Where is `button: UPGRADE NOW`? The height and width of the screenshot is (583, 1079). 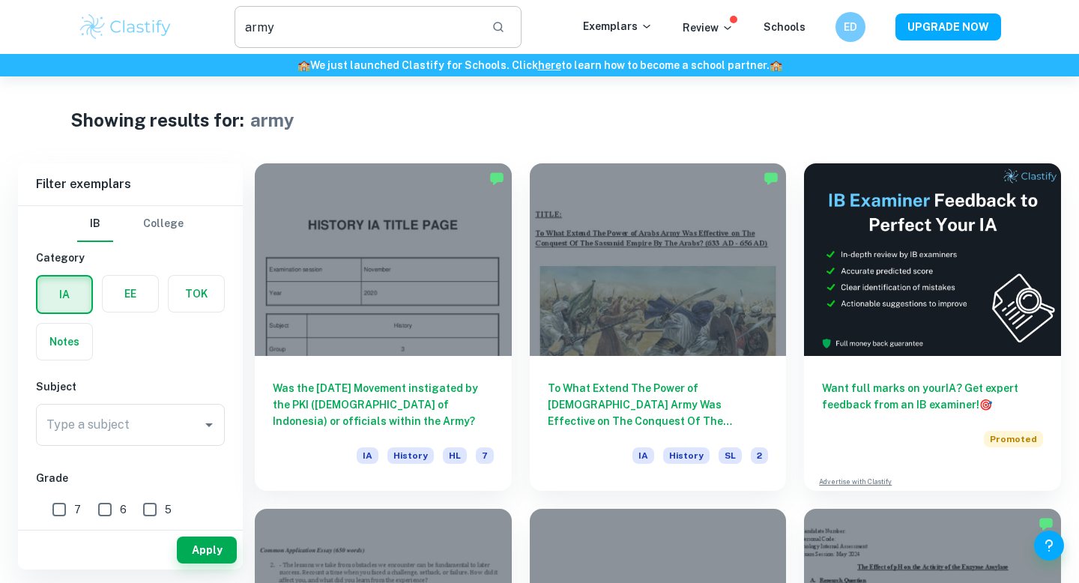
button: UPGRADE NOW is located at coordinates (948, 27).